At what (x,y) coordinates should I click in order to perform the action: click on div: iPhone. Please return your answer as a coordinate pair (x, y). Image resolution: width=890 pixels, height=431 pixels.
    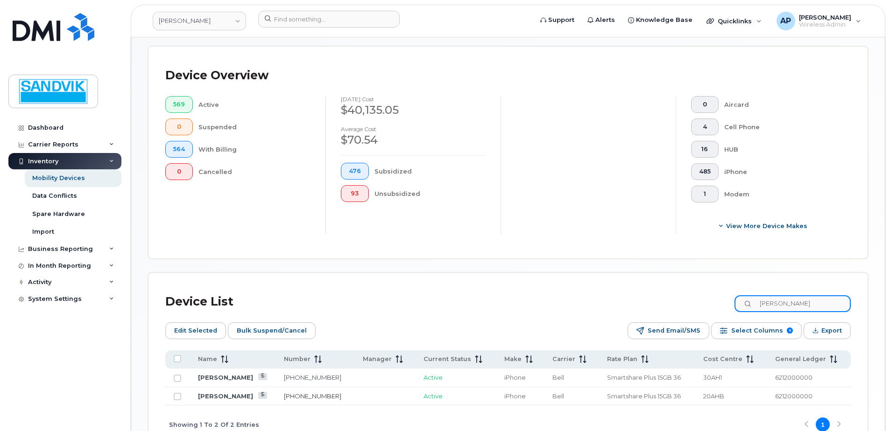
    Looking at the image, I should click on (780, 172).